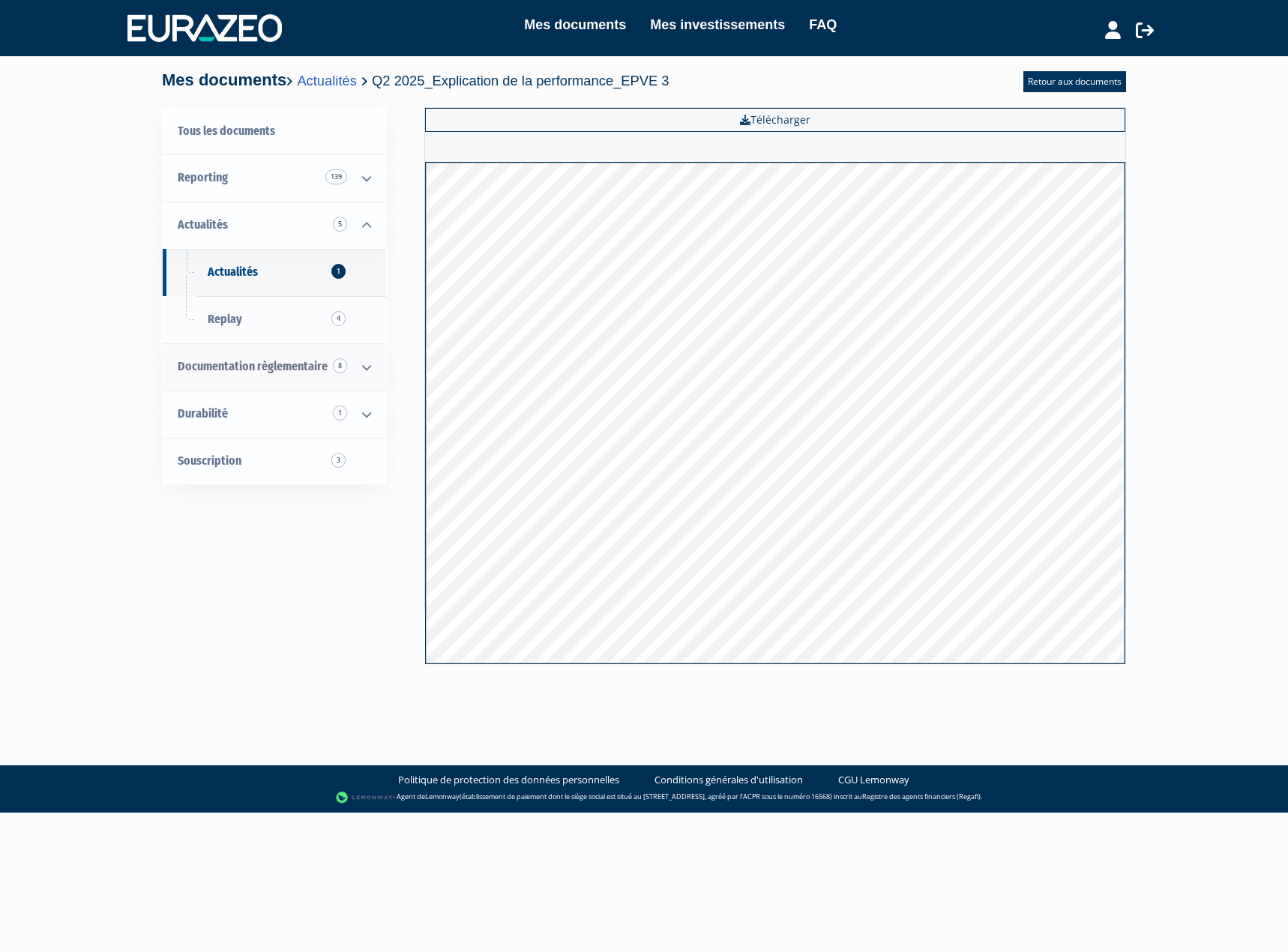  What do you see at coordinates (776, 120) in the screenshot?
I see `a: Télécharger` at bounding box center [776, 120].